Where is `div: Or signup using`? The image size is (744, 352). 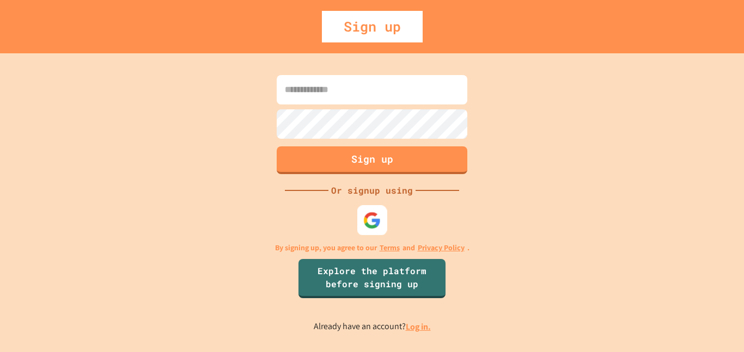 div: Or signup using is located at coordinates (372, 191).